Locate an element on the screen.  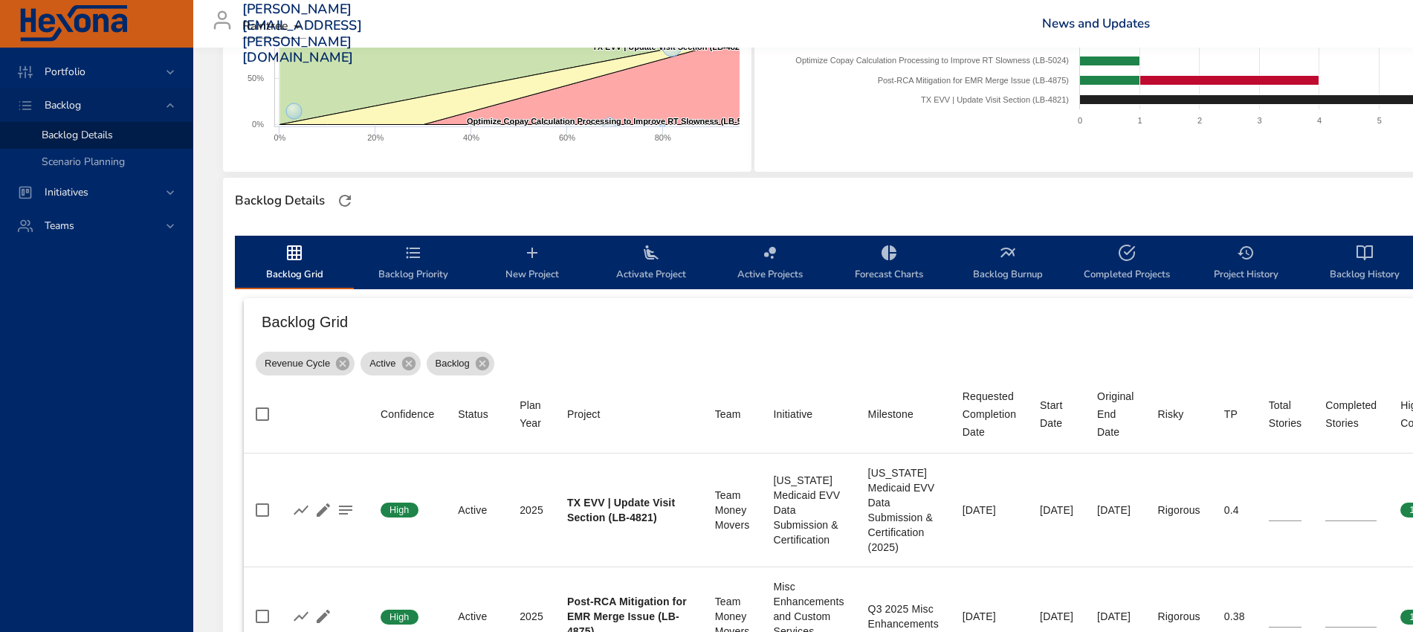
button: Project Notes is located at coordinates (346, 510).